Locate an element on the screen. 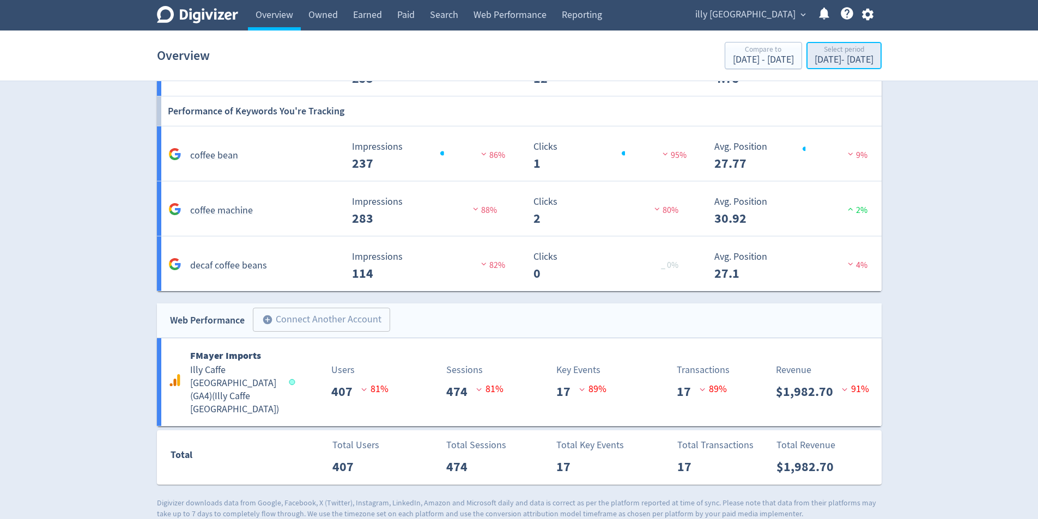 This screenshot has width=1038, height=519. p: Key Events is located at coordinates (582, 370).